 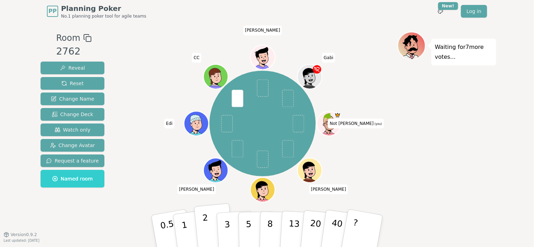 What do you see at coordinates (72, 179) in the screenshot?
I see `span: Named room` at bounding box center [72, 179].